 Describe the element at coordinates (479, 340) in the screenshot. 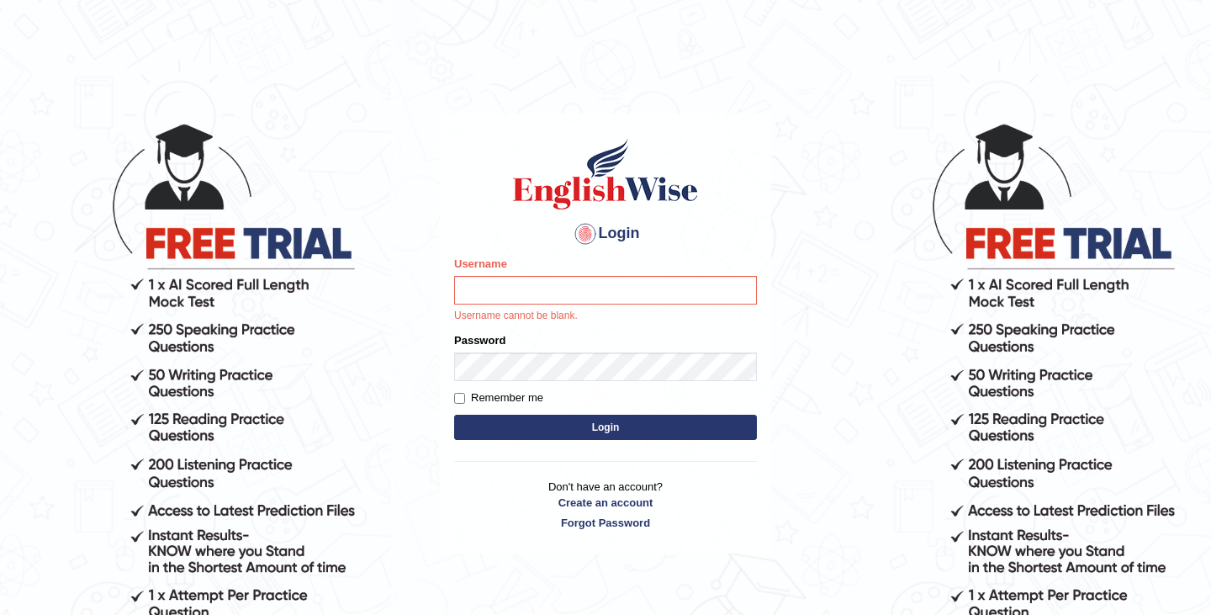

I see `label: Password` at that location.